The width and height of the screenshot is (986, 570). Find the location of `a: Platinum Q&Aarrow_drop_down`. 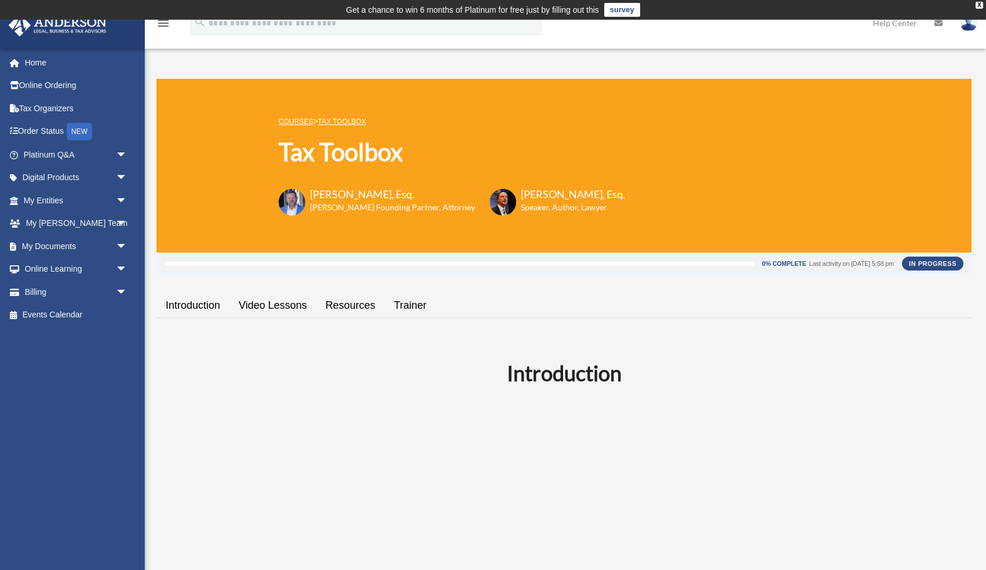

a: Platinum Q&Aarrow_drop_down is located at coordinates (76, 155).